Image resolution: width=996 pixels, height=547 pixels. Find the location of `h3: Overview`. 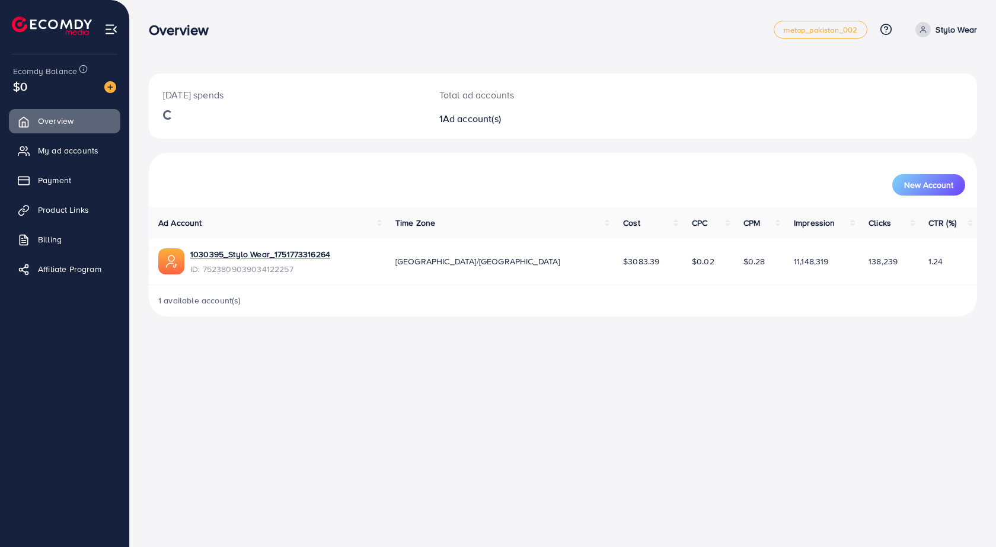

h3: Overview is located at coordinates (183, 30).